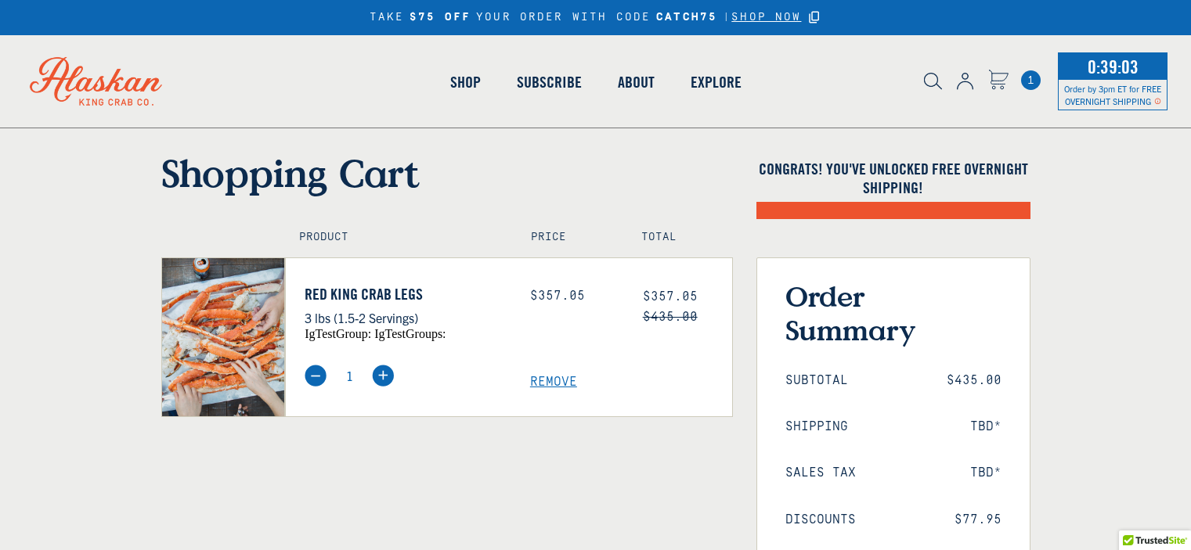 The height and width of the screenshot is (550, 1191). What do you see at coordinates (1157, 101) in the screenshot?
I see `span: Shipping Notice Icon` at bounding box center [1157, 101].